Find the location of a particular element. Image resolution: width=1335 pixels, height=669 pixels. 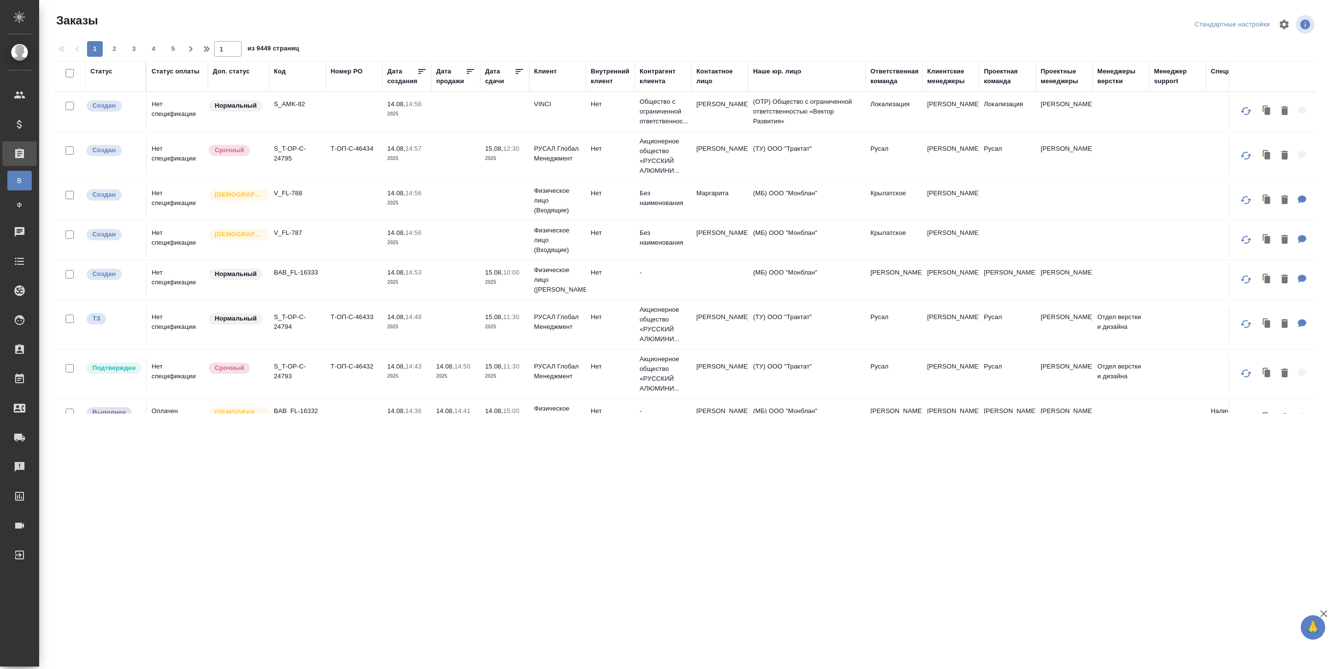

p: 14:48 is located at coordinates (413, 316).